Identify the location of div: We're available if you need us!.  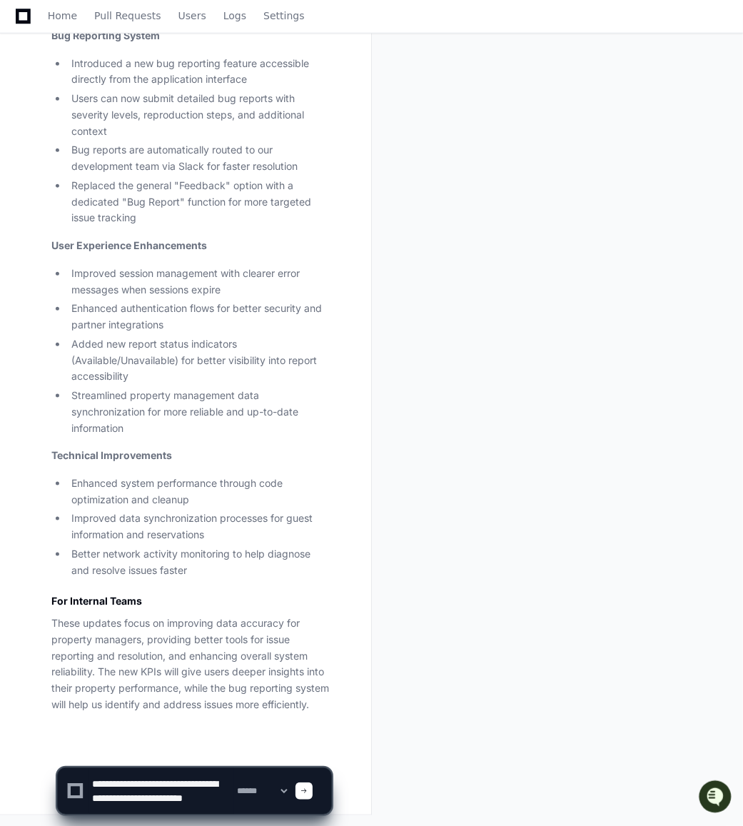
(130, 126).